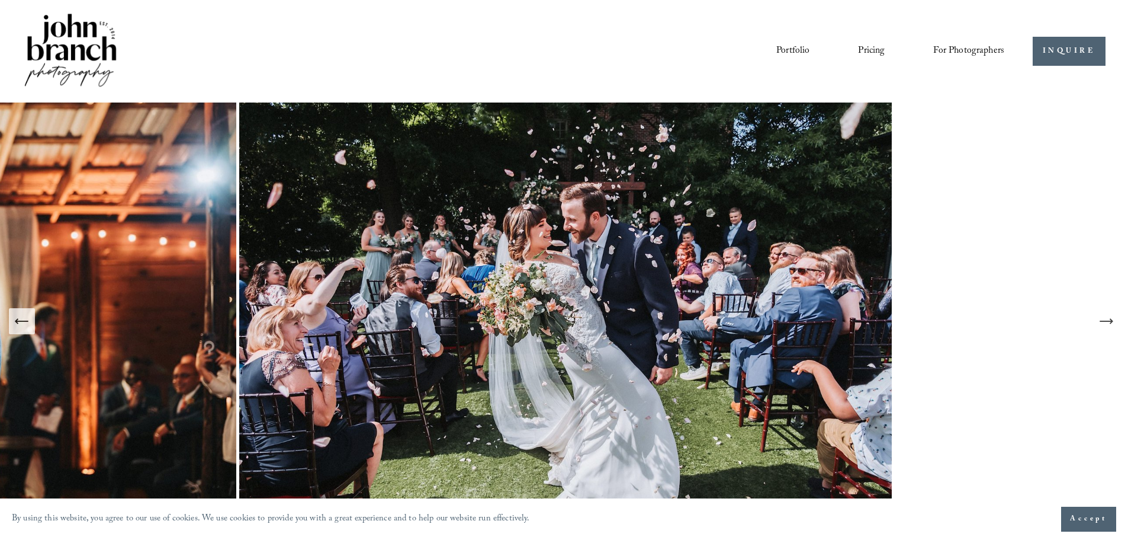  I want to click on button: Next Slide, so click(1106, 321).